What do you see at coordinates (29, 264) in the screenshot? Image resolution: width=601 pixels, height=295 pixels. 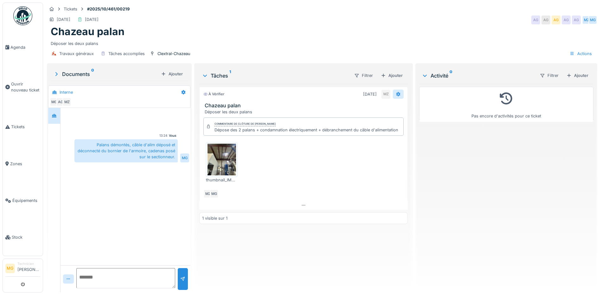 I see `div: Technicien` at bounding box center [29, 264].